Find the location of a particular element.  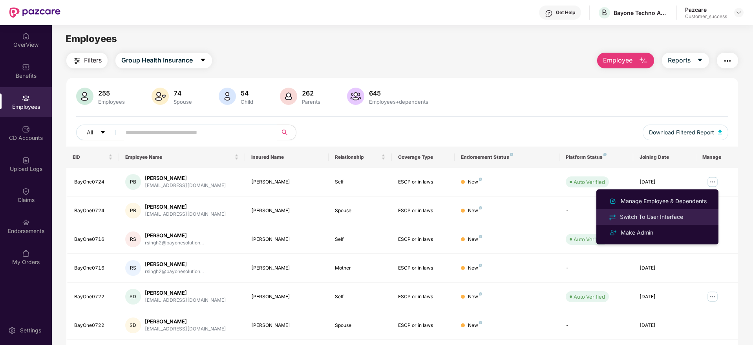

img: svg+xml;base64,PHN2ZyBpZD0iRHJvcGRvd24tMzJ4MzIiIHhtbG5zPSJodHRwOi8vd3d3LnczLm9yZy8yMDAwL3N2ZyIgd2... is located at coordinates (739, 13).